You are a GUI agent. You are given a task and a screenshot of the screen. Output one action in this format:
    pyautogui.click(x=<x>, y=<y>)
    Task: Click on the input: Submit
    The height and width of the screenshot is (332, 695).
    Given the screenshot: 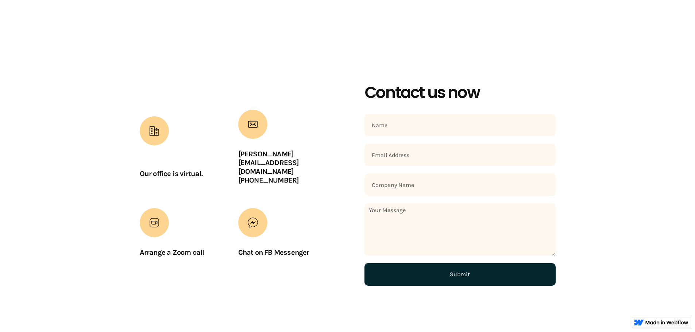 What is the action you would take?
    pyautogui.click(x=460, y=275)
    